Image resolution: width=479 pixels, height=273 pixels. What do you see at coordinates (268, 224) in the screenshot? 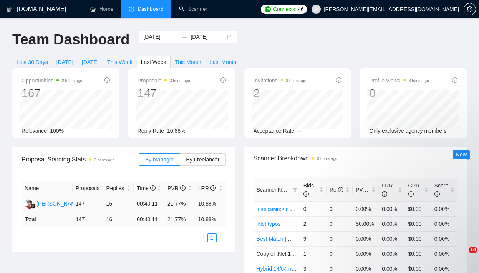
I see `a: .Net typos` at bounding box center [268, 224].